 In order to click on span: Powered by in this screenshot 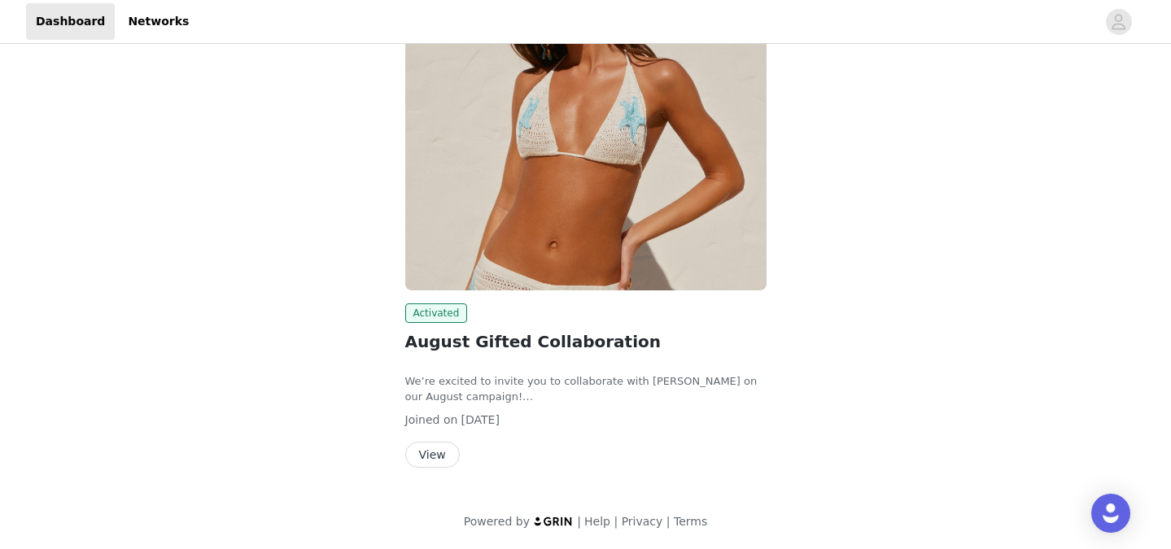, I will do `click(496, 521)`.